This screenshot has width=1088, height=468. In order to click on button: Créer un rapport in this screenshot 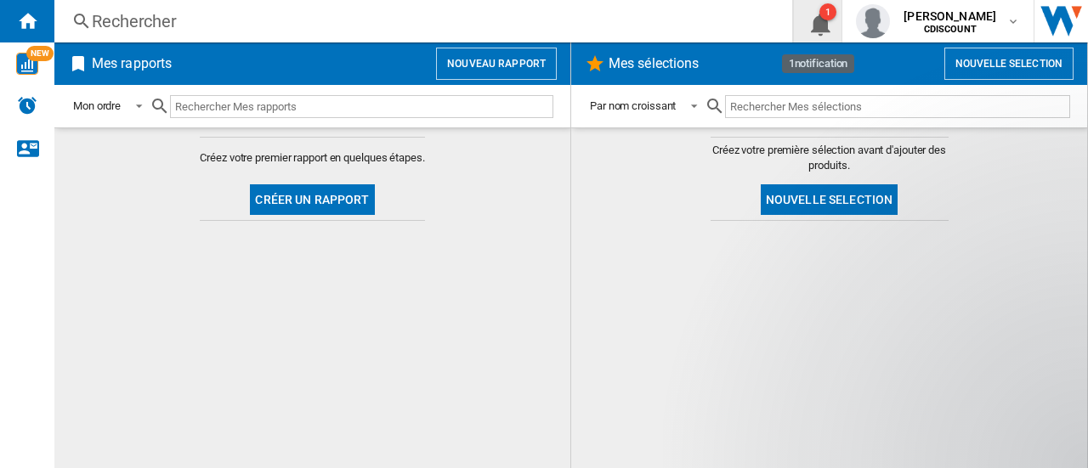, I will do `click(312, 200)`.